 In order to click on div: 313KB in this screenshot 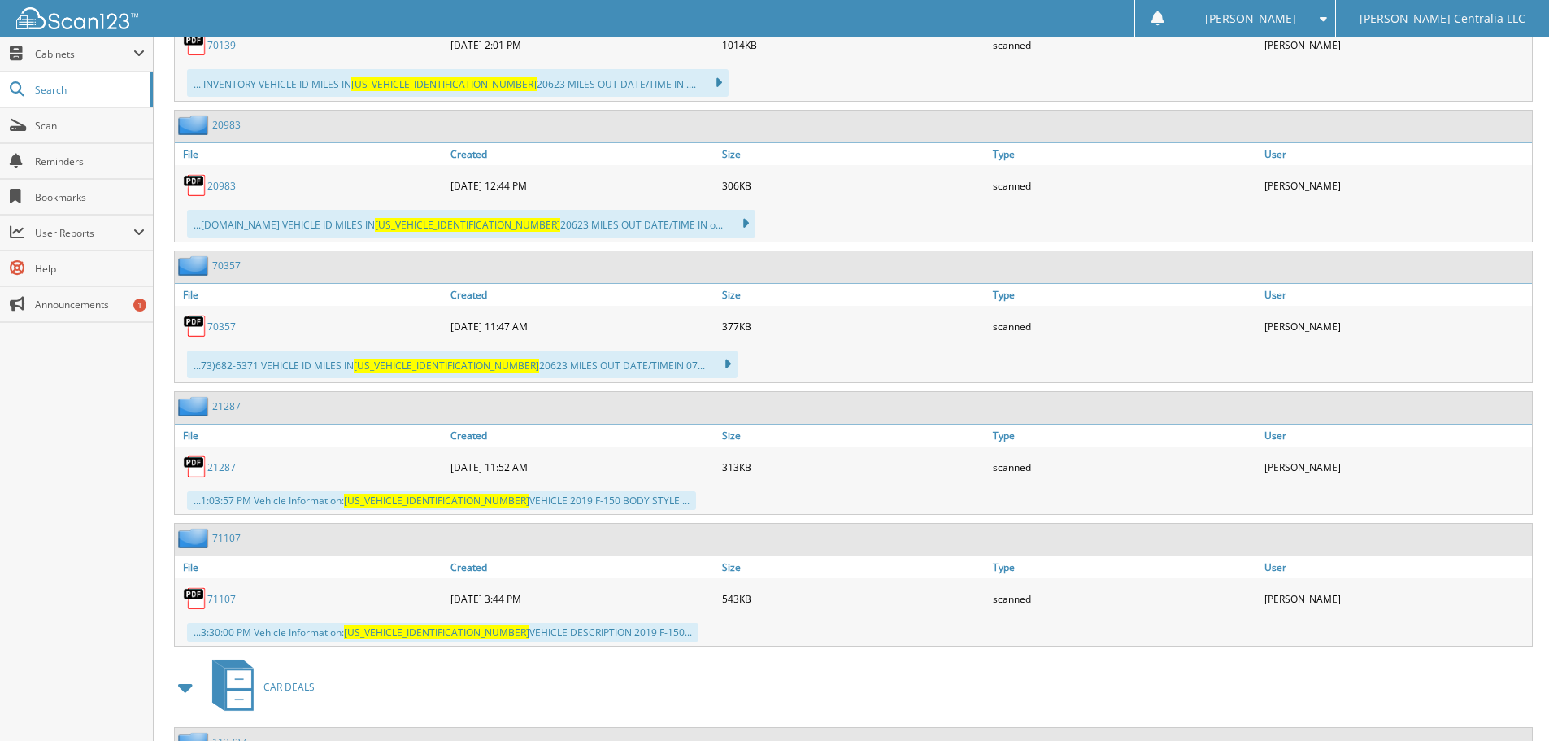, I will do `click(854, 467)`.